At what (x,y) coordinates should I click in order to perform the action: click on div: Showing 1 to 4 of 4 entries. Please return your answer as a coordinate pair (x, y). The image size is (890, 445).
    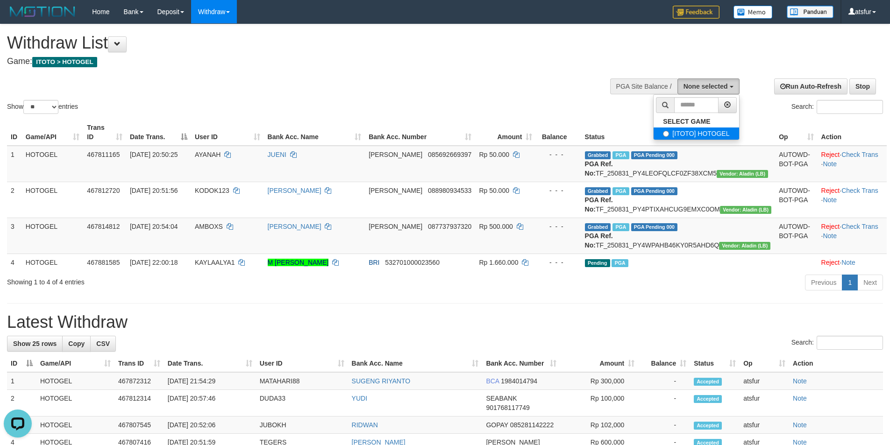
    Looking at the image, I should click on (185, 280).